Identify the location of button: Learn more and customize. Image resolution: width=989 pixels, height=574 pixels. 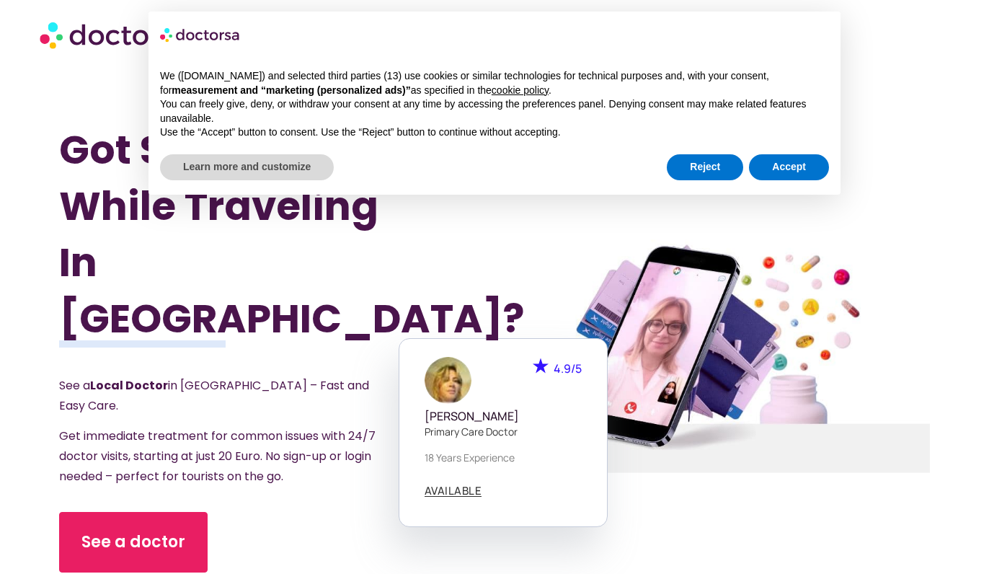
(247, 167).